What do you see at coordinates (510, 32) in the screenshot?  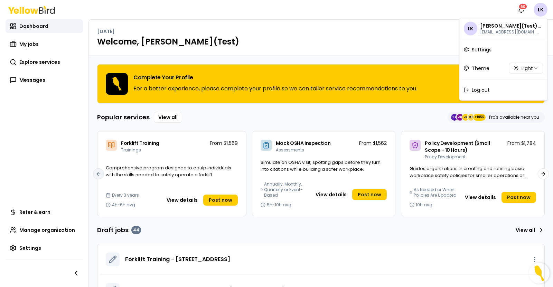 I see `p: lucaskill023@gmail.com` at bounding box center [510, 32].